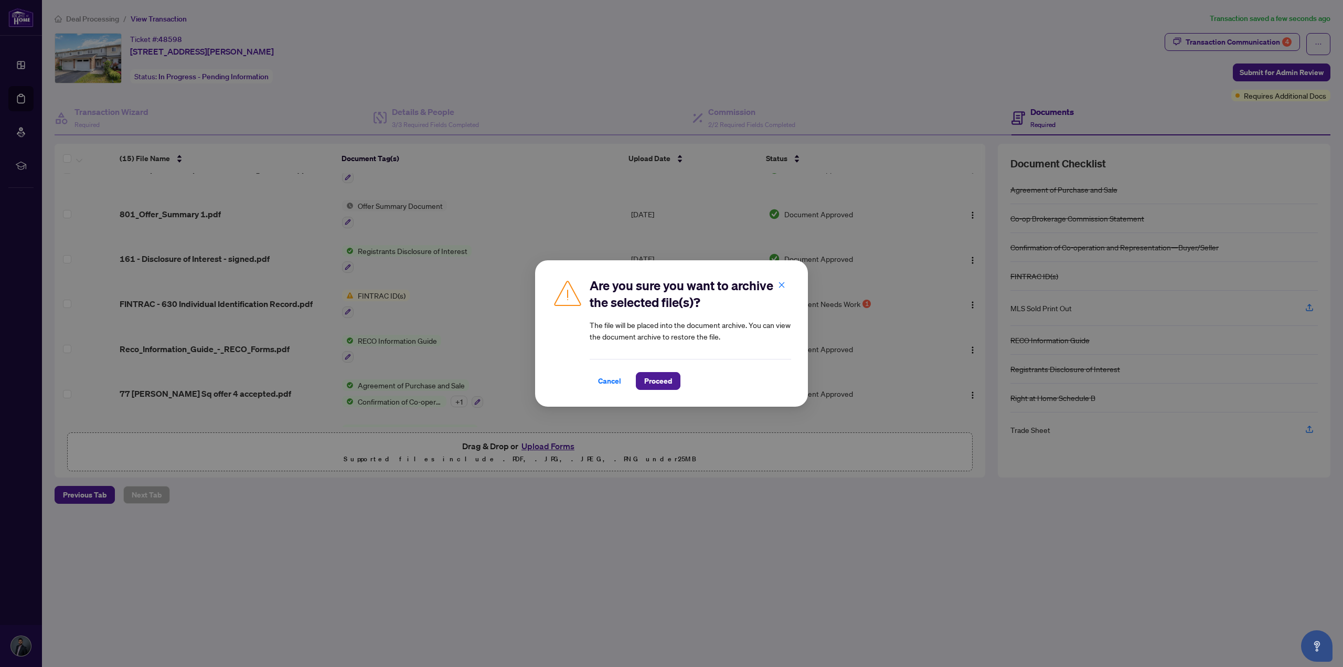  I want to click on img: Caution Icon, so click(568, 293).